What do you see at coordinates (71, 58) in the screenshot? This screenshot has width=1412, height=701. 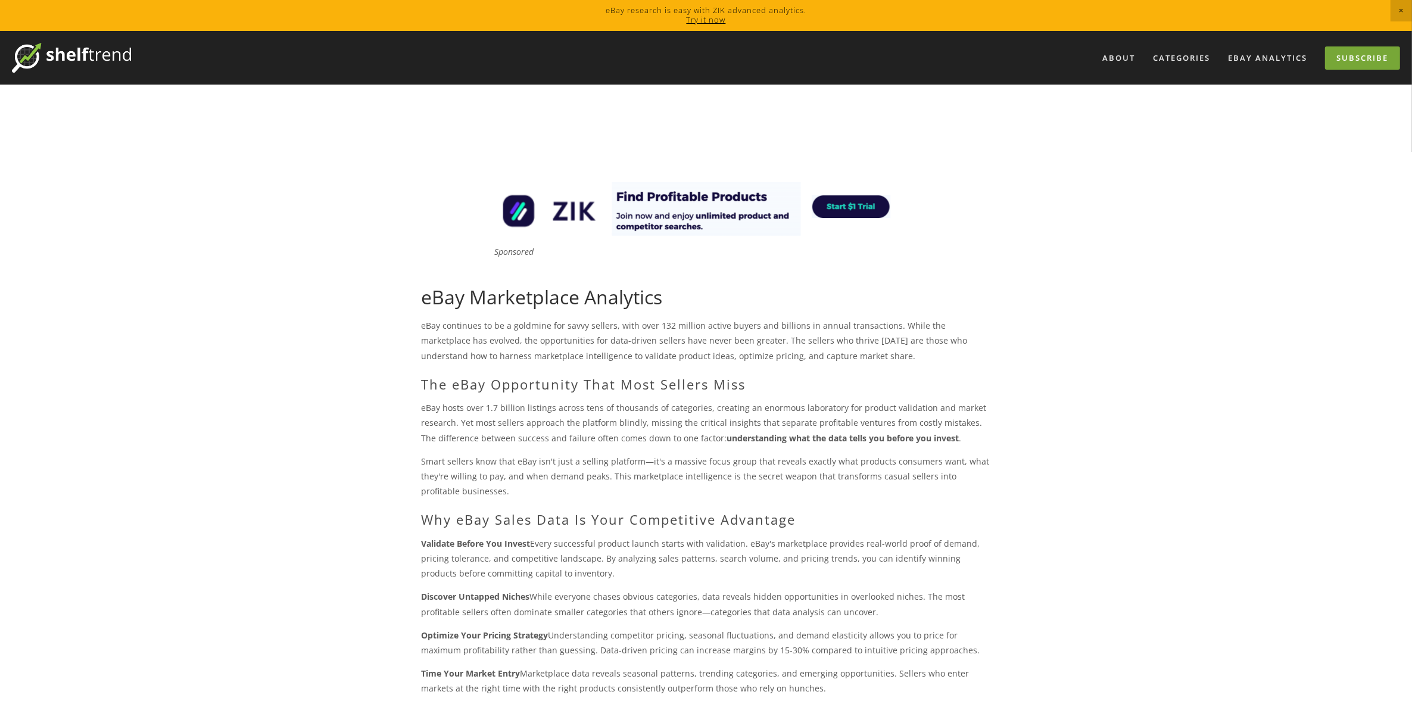 I see `img: ShelfTrend` at bounding box center [71, 58].